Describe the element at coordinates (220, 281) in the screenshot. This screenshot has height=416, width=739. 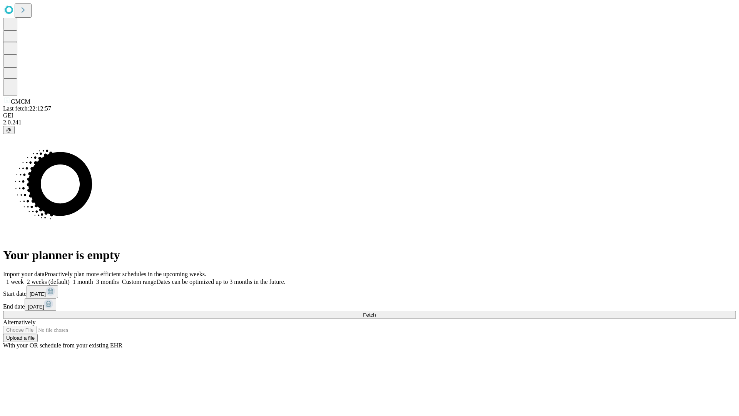
I see `span: Dates can be optimized up to 3 months in the future.` at that location.